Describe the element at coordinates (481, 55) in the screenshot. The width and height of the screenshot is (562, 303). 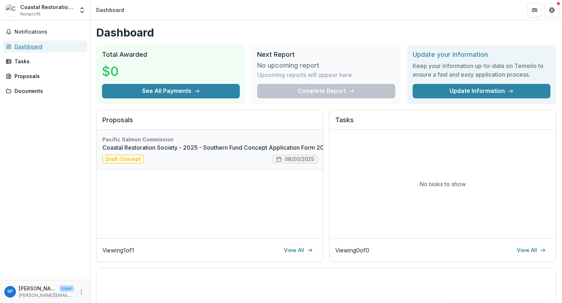
I see `h2: Update your information` at that location.